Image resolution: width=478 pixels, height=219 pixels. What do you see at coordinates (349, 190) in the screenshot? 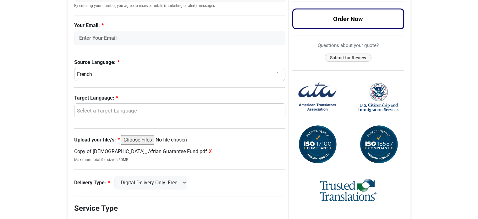
I see `img: Trusted Translations Logo` at bounding box center [349, 190].